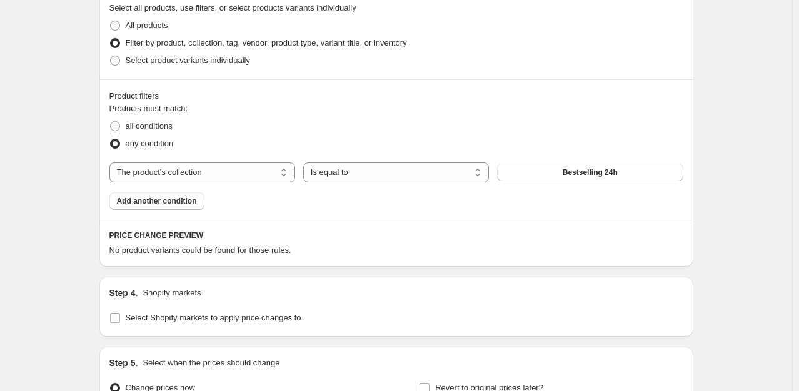  Describe the element at coordinates (396, 96) in the screenshot. I see `div: Product filters` at that location.